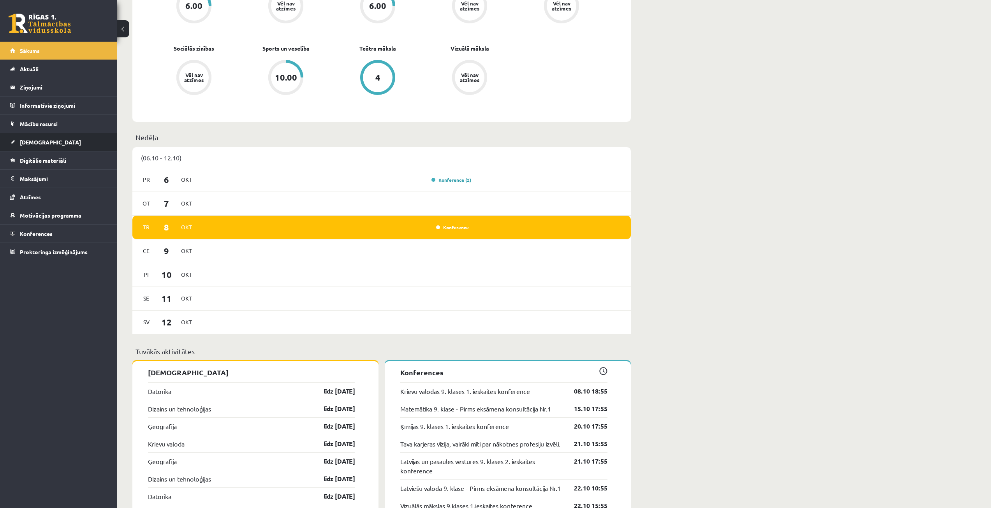  I want to click on a: 21.10 17:55, so click(585, 462).